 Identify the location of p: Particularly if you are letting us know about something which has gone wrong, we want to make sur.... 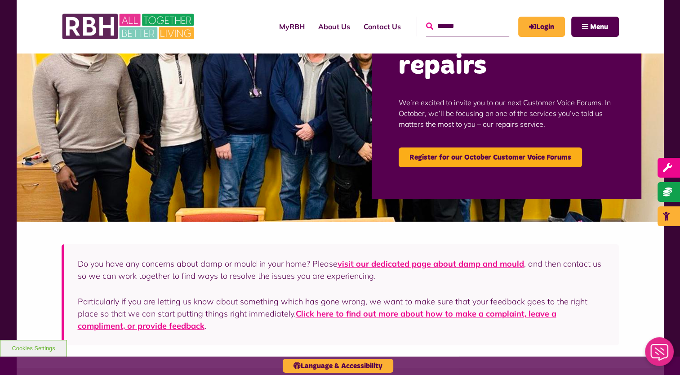
(342, 313).